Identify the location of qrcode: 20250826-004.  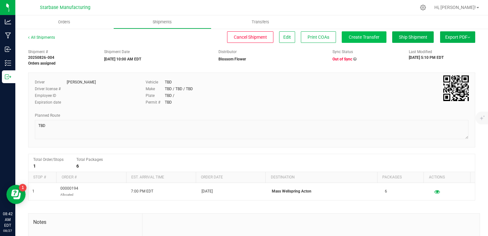
(456, 88).